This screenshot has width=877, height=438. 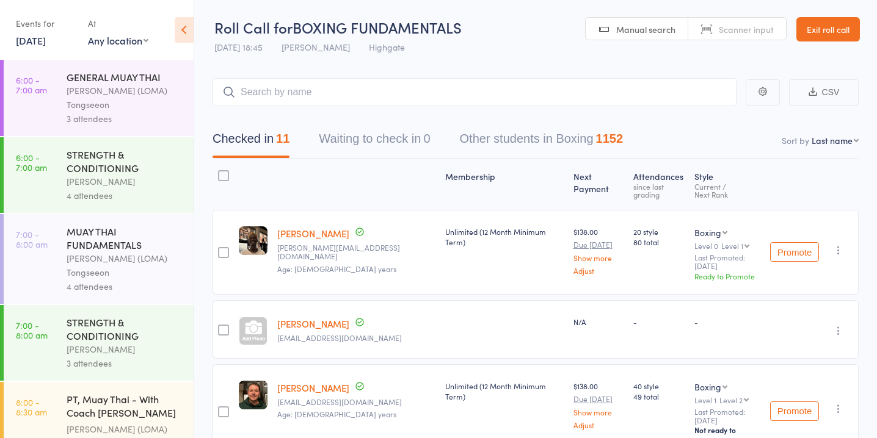 I want to click on small: millpointmusic@outlook.com, so click(x=356, y=402).